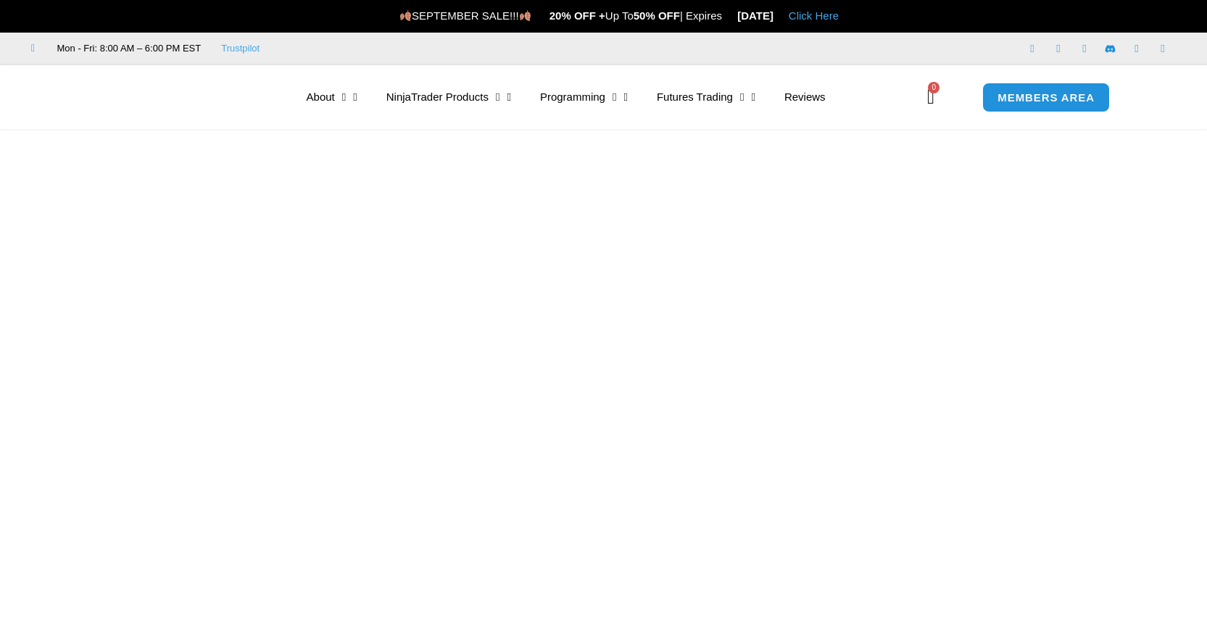  What do you see at coordinates (931, 97) in the screenshot?
I see `a: 0` at bounding box center [931, 97].